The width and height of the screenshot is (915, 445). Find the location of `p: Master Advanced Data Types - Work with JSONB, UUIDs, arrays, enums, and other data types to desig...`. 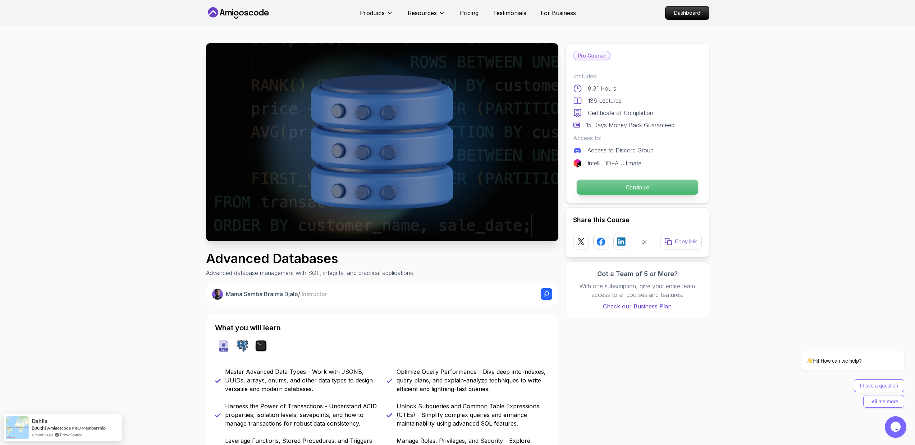

p: Master Advanced Data Types - Work with JSONB, UUIDs, arrays, enums, and other data types to desig... is located at coordinates (301, 380).